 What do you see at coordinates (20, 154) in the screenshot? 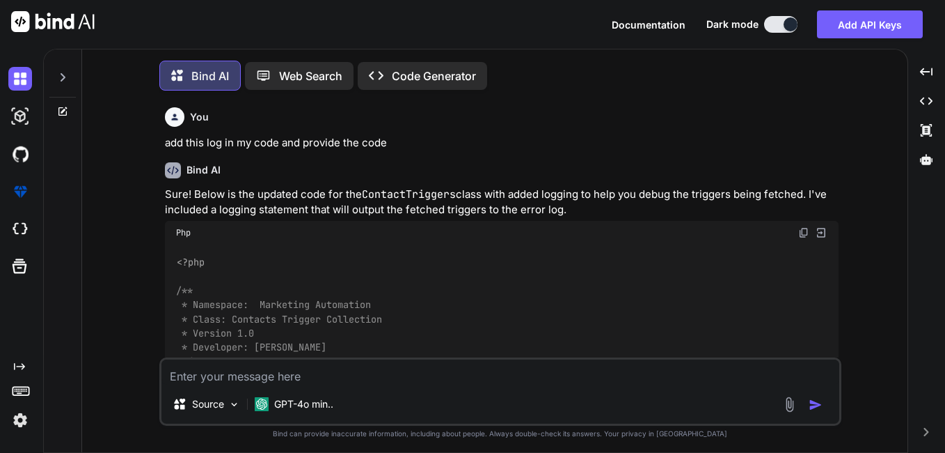
I see `img: githubDark` at bounding box center [20, 154].